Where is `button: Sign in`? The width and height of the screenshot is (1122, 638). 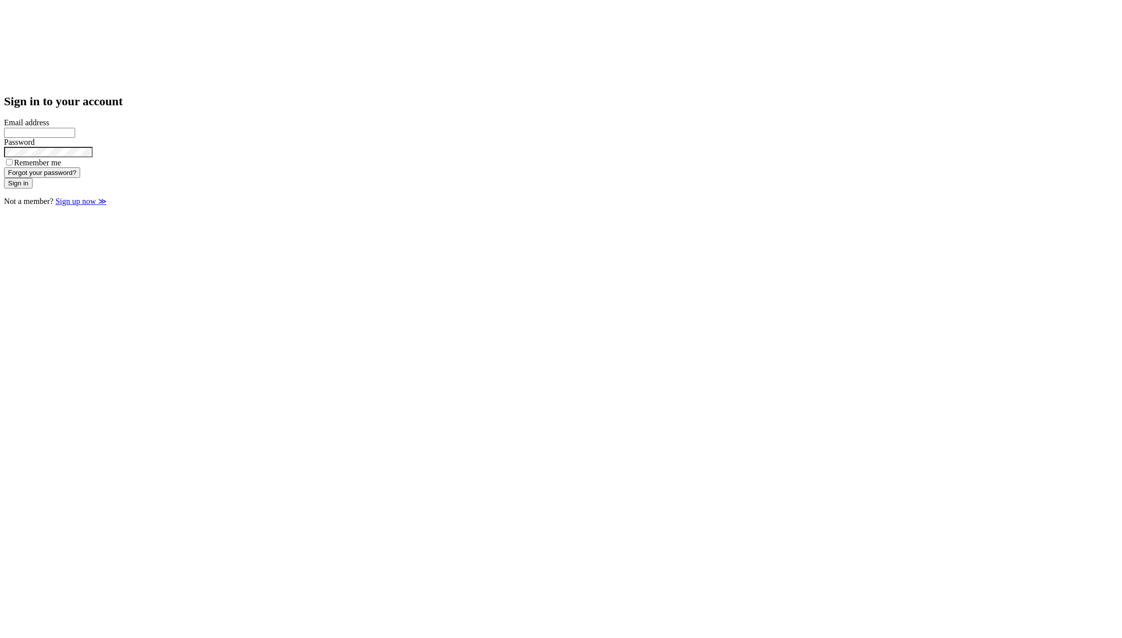 button: Sign in is located at coordinates (18, 183).